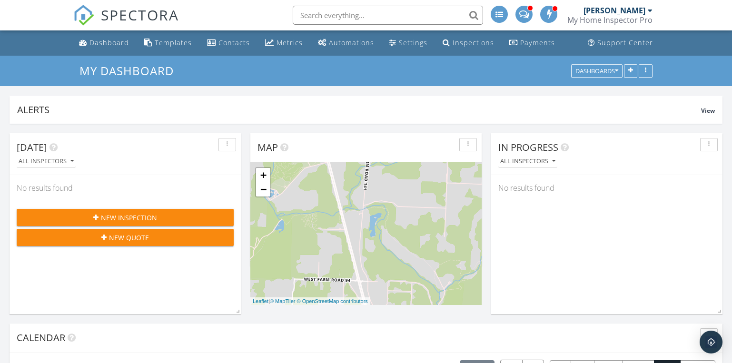 This screenshot has height=363, width=732. I want to click on input: Search everything..., so click(388, 15).